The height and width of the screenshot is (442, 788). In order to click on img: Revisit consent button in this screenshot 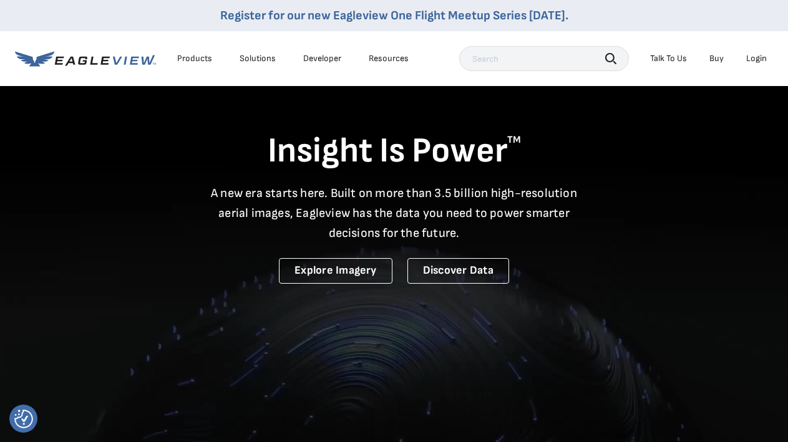, I will do `click(24, 419)`.